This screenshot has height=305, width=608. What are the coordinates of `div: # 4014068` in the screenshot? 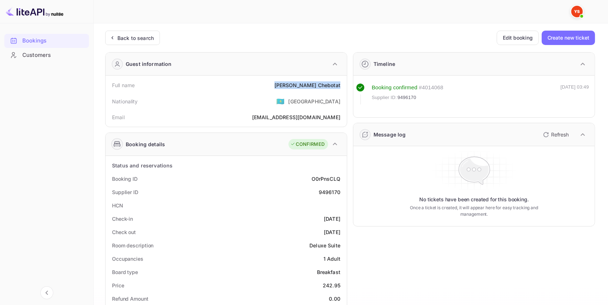 It's located at (431, 88).